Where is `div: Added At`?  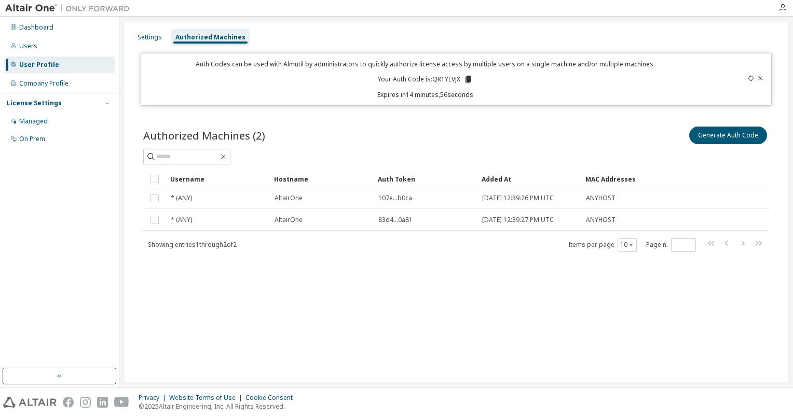 div: Added At is located at coordinates (529, 179).